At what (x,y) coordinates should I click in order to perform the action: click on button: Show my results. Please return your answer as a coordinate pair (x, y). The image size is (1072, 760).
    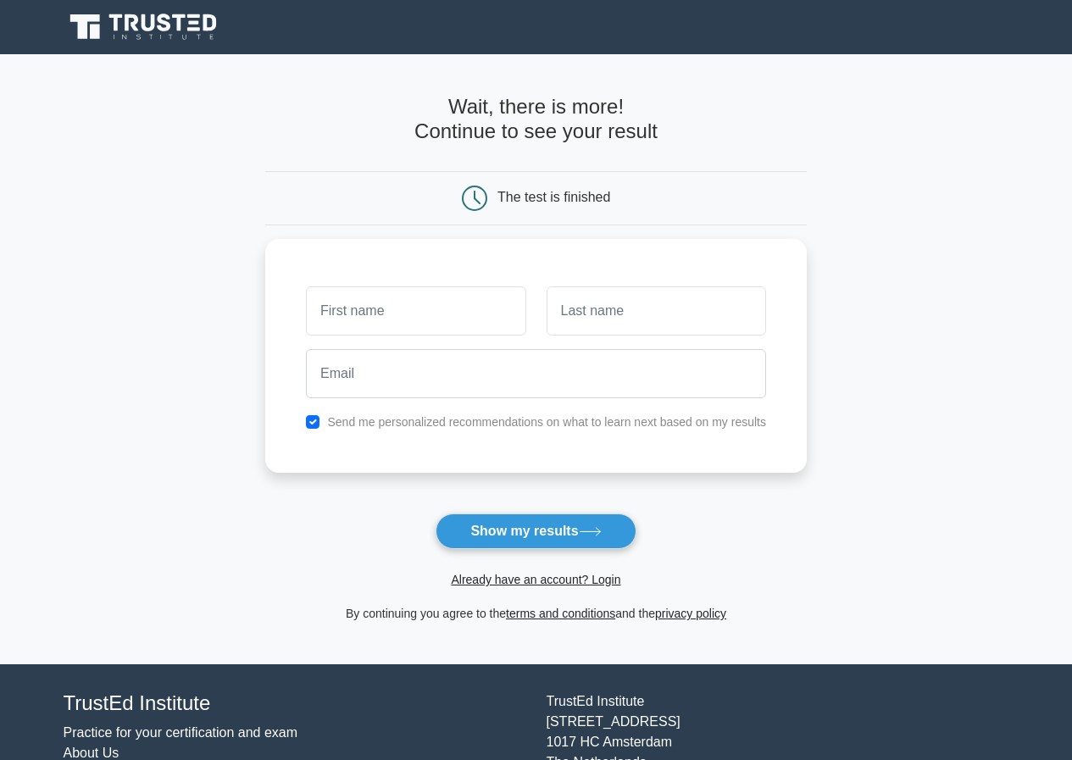
    Looking at the image, I should click on (536, 531).